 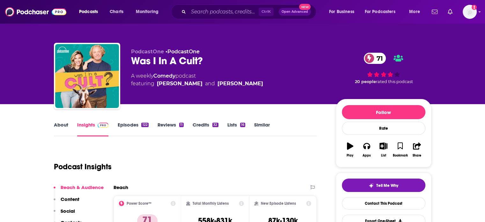 What do you see at coordinates (266, 12) in the screenshot?
I see `span: Ctrl K` at bounding box center [266, 12].